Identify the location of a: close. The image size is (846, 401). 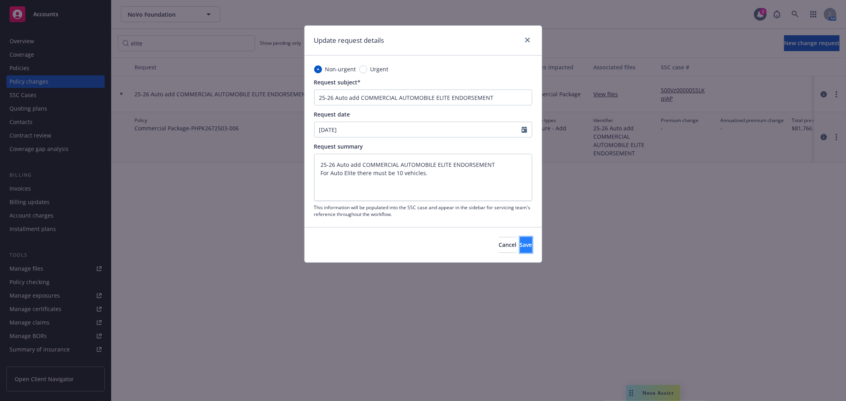
(527, 40).